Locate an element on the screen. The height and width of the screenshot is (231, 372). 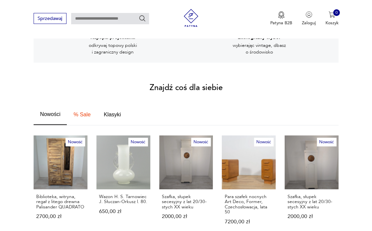
p: Wazon H. S. Tarnowiec J. Słuczan-Orkusz l. 80. is located at coordinates (123, 199).